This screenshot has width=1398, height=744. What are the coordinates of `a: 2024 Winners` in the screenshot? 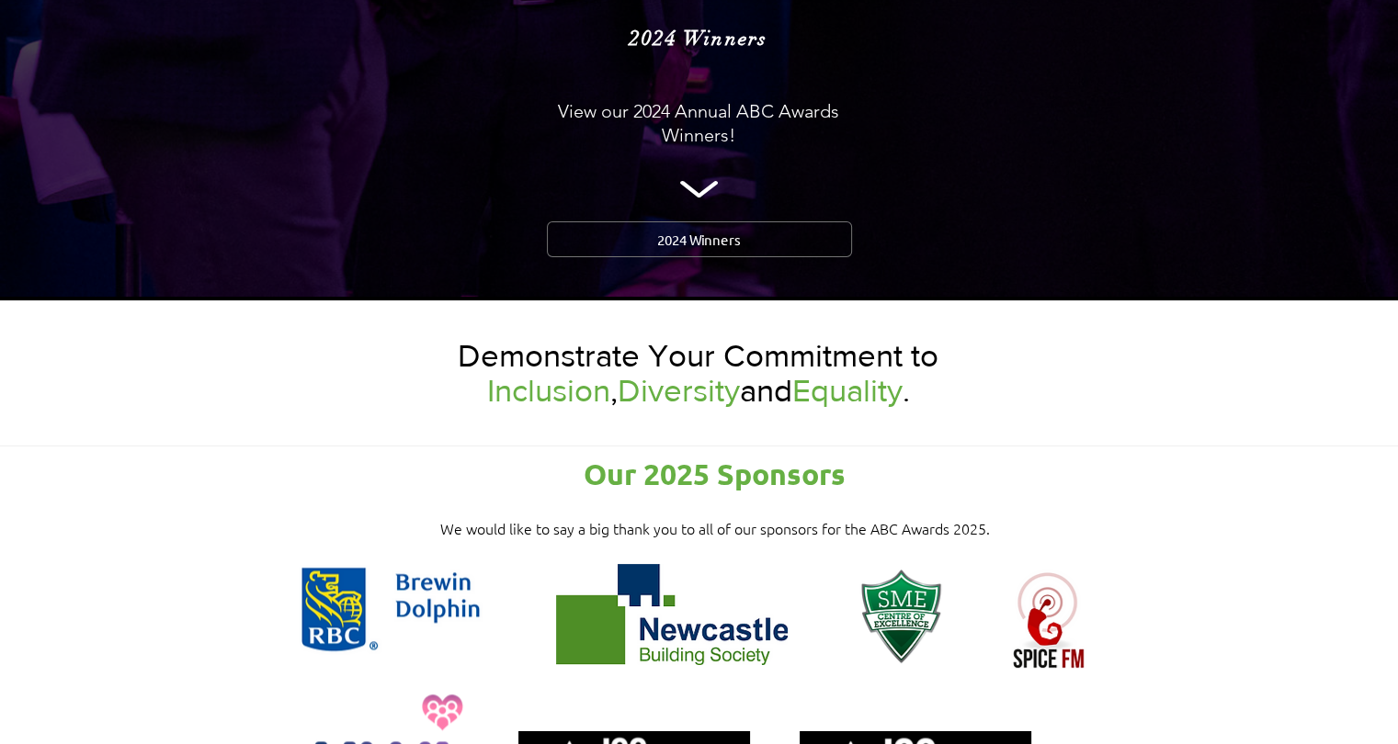 It's located at (699, 239).